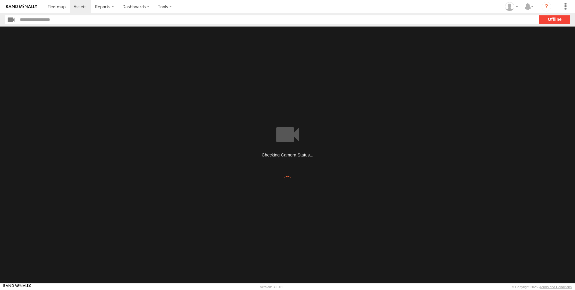 Image resolution: width=575 pixels, height=290 pixels. I want to click on div: © Copyright 2025 -, so click(542, 287).